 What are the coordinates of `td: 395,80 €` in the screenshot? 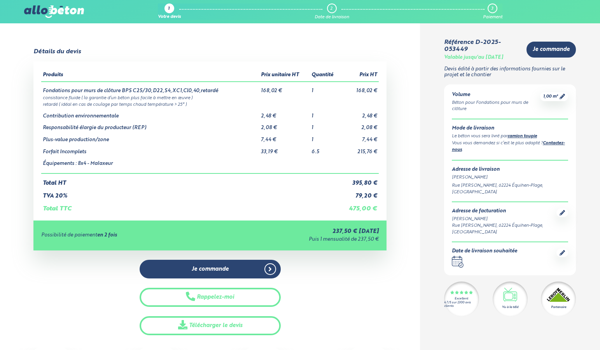 It's located at (359, 180).